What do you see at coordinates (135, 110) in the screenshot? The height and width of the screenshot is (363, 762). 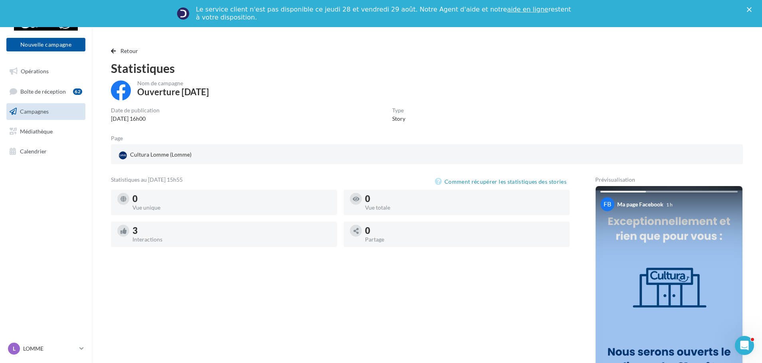 I see `div: Date de publication` at bounding box center [135, 110].